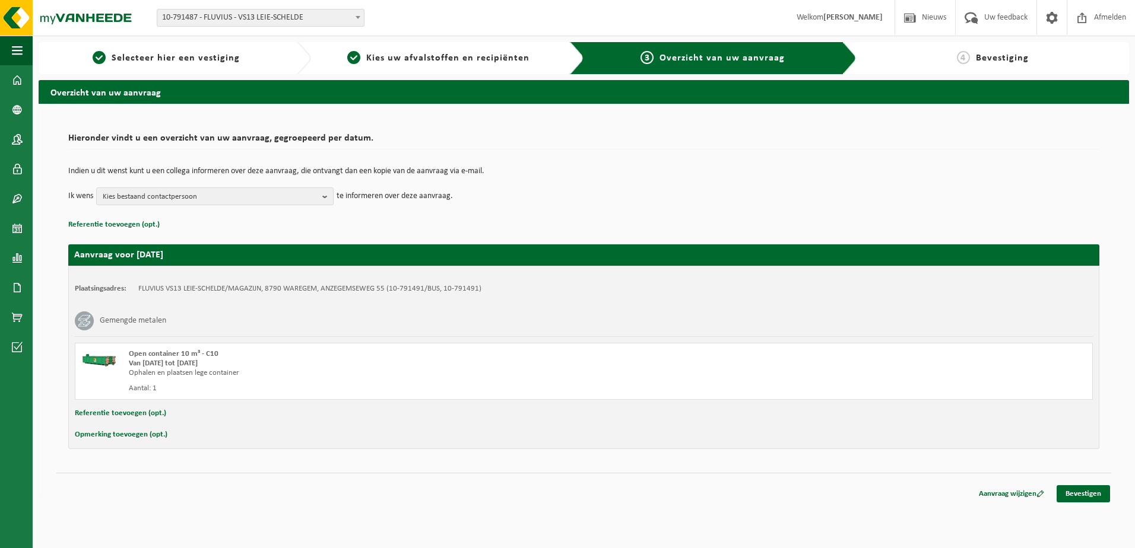 The width and height of the screenshot is (1135, 548). I want to click on a: 1Selecteer hier een vestiging, so click(166, 58).